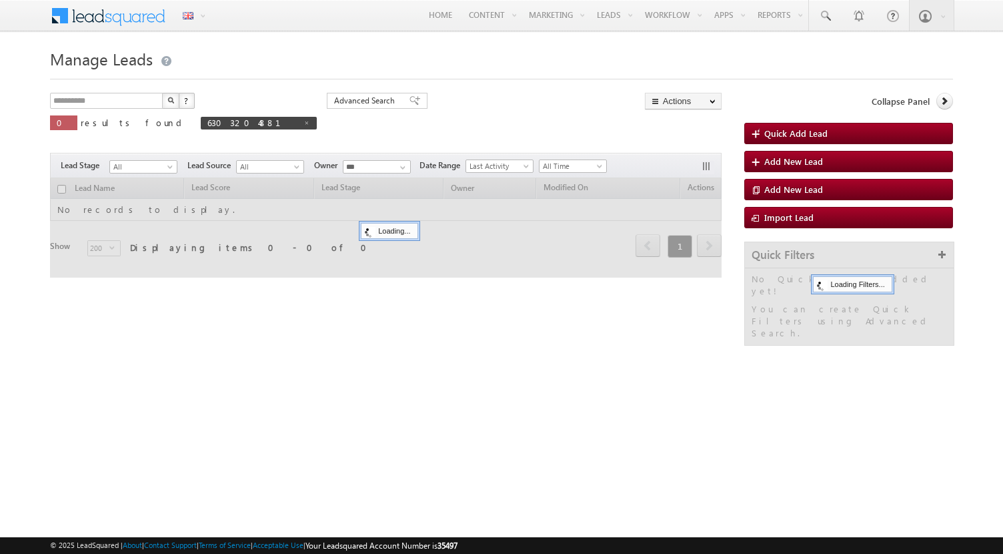 The height and width of the screenshot is (554, 1003). I want to click on span: Lead Source, so click(211, 165).